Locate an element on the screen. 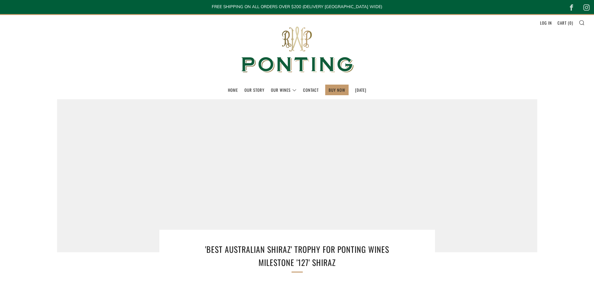 This screenshot has width=594, height=295. h1: 'Best Australian Shiraz' Trophy for Ponting Wines Milestone '127' Shiraz is located at coordinates (297, 255).